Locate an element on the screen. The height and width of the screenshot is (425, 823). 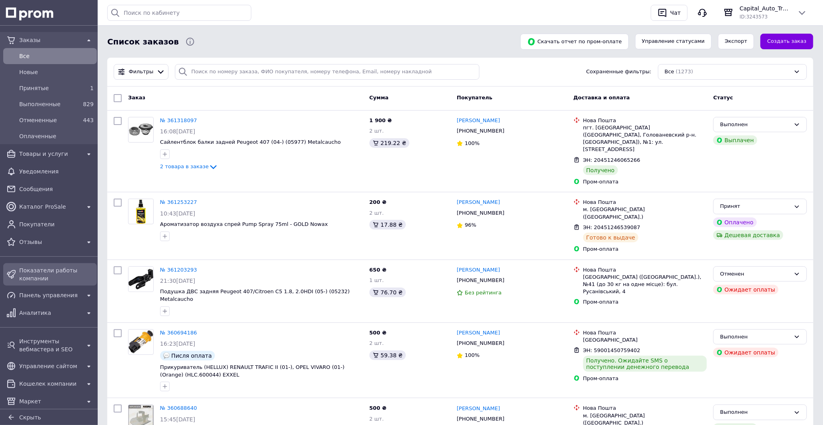
span: Отмененные is located at coordinates (48, 120).